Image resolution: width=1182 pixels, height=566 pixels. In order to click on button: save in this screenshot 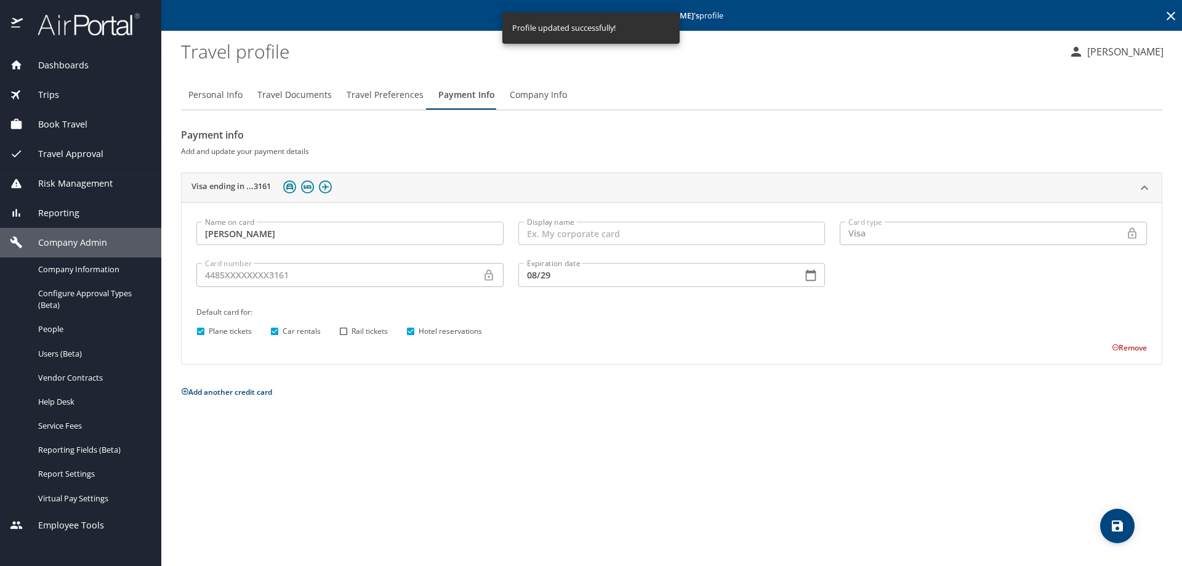, I will do `click(1117, 526)`.